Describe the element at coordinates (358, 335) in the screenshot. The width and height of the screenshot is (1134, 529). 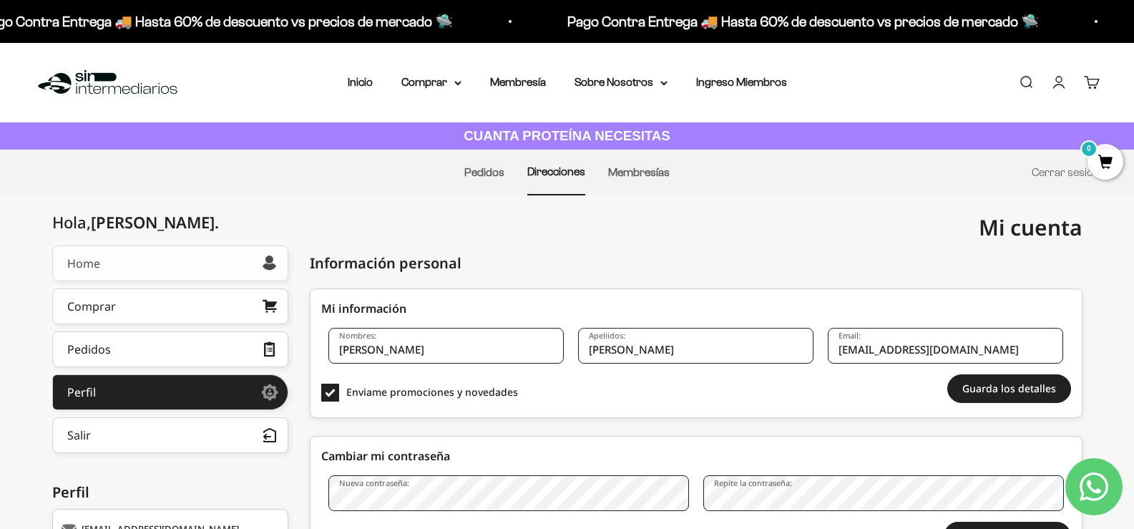
I see `label: Nombres:` at that location.